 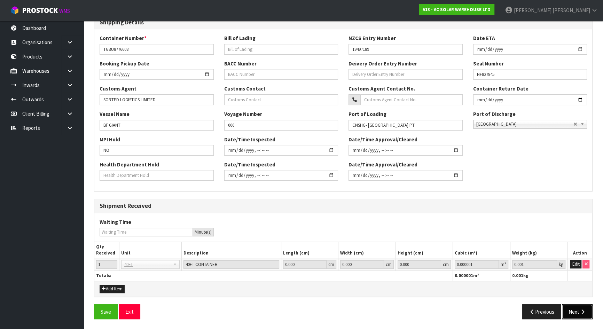 I want to click on label: Vessel Name, so click(x=115, y=114).